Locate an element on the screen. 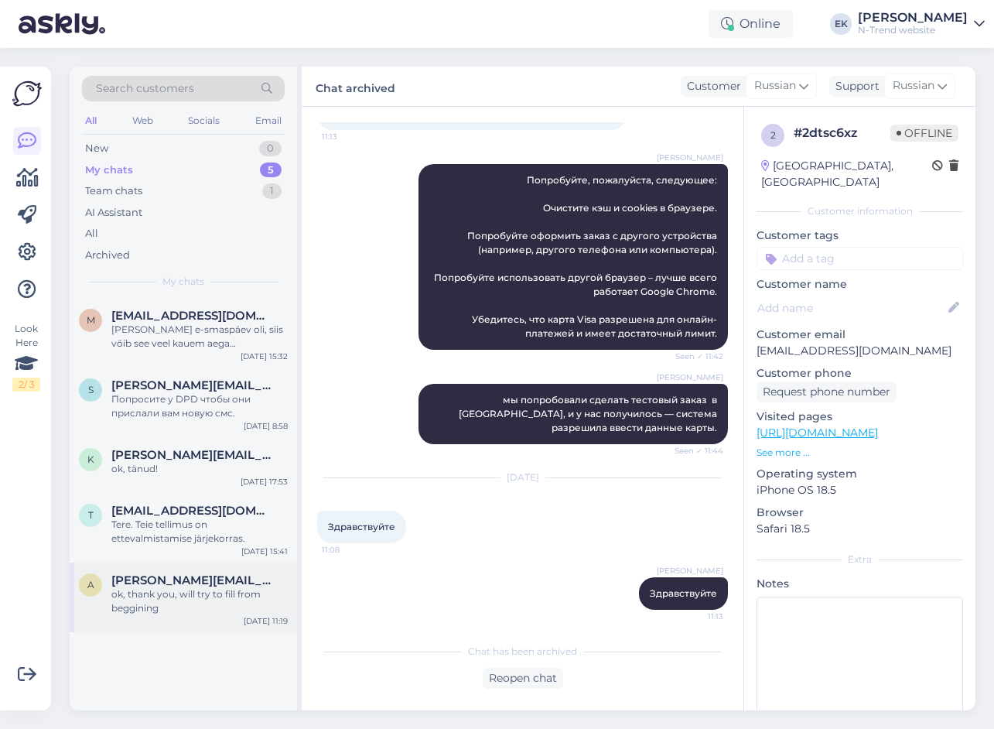 The image size is (994, 729). div: My chats is located at coordinates (109, 170).